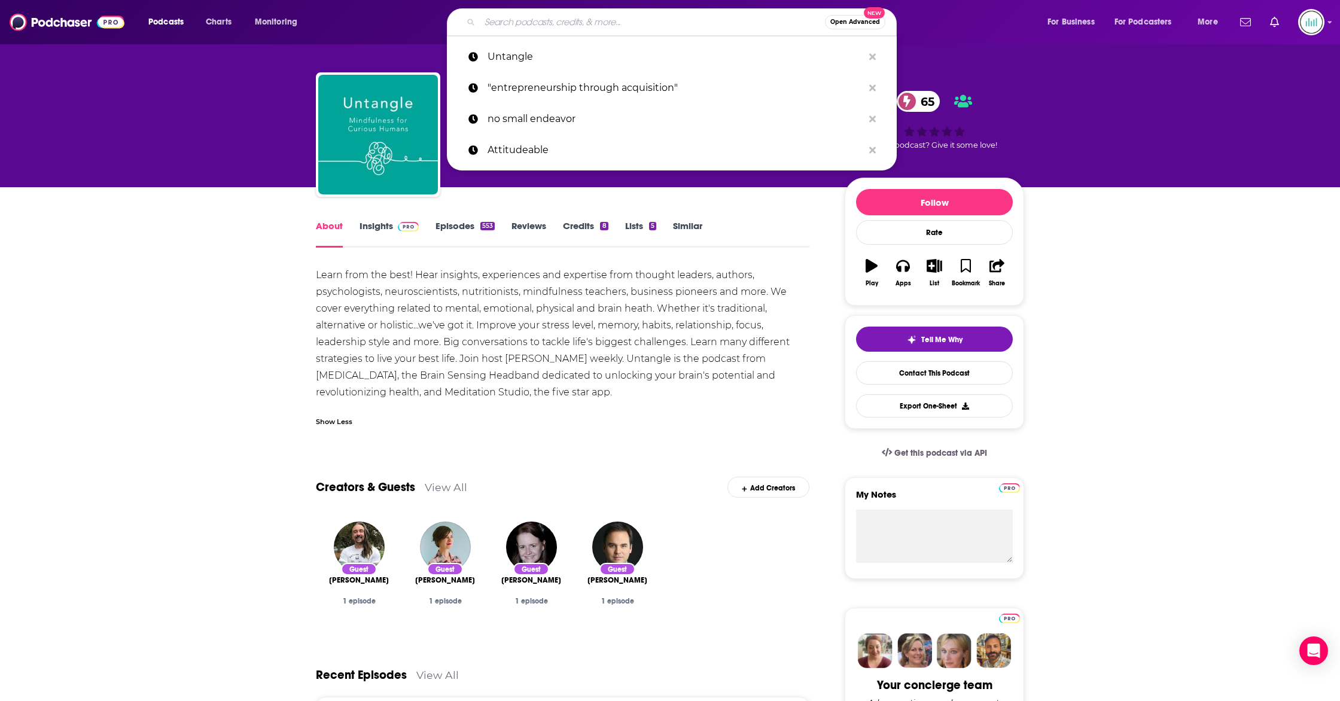  Describe the element at coordinates (604, 226) in the screenshot. I see `div: 8` at that location.